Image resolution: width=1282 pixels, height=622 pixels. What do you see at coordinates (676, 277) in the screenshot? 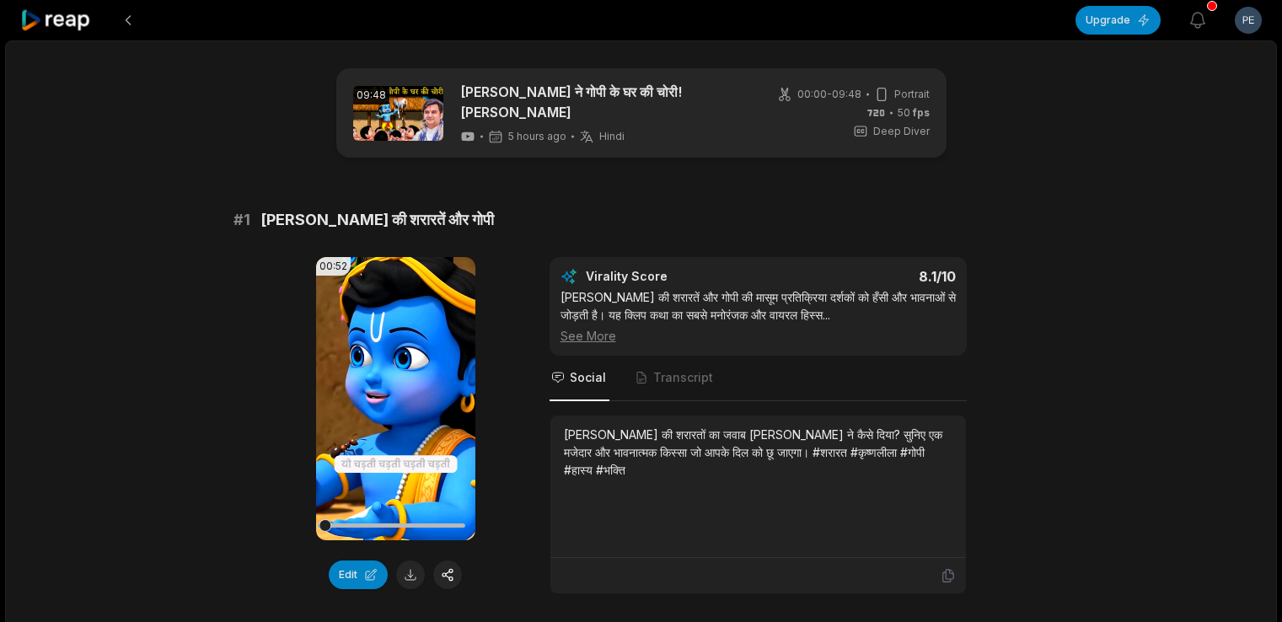
I see `div: Virality Score` at bounding box center [676, 277].